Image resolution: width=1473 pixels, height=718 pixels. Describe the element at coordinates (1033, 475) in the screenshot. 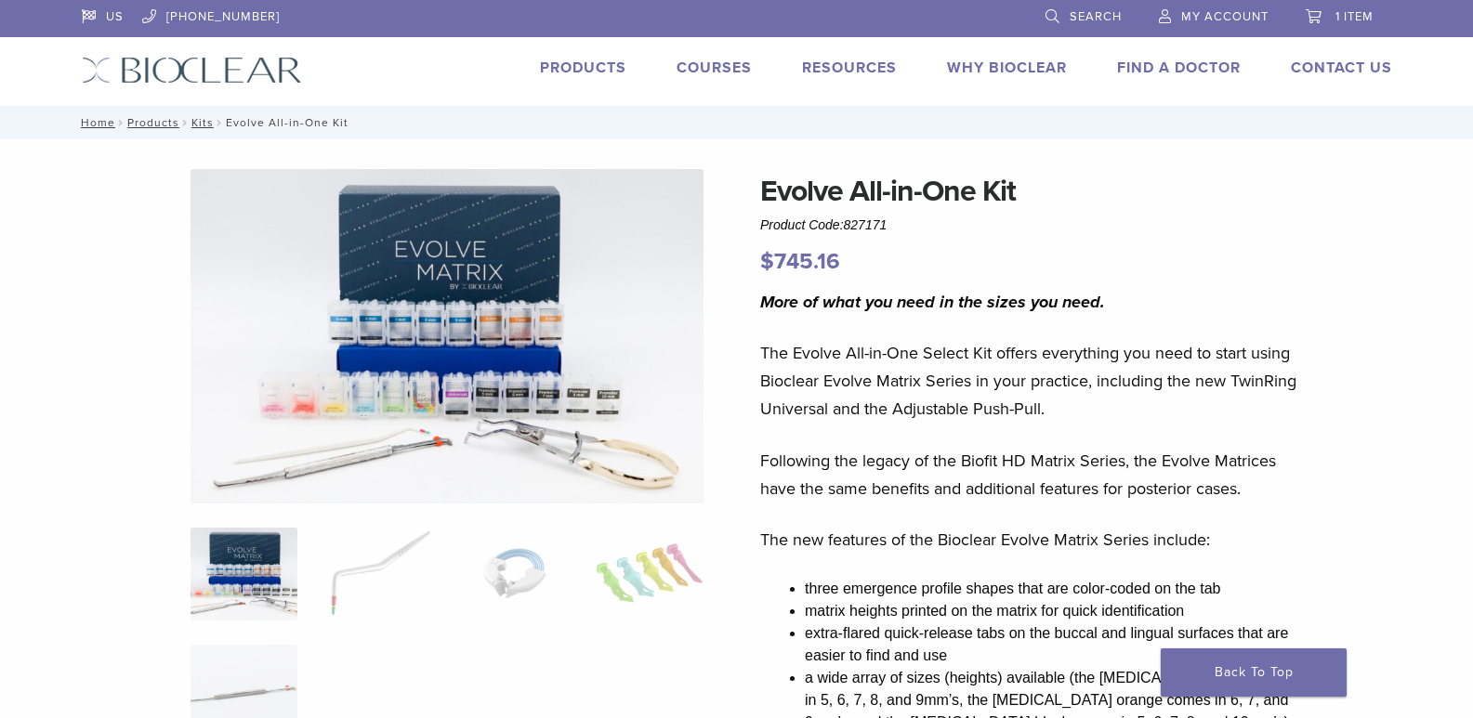

I see `p: Following the legacy of the Biofit HD Matrix Series, the Evolve Matrices have the same benefits a...` at that location.